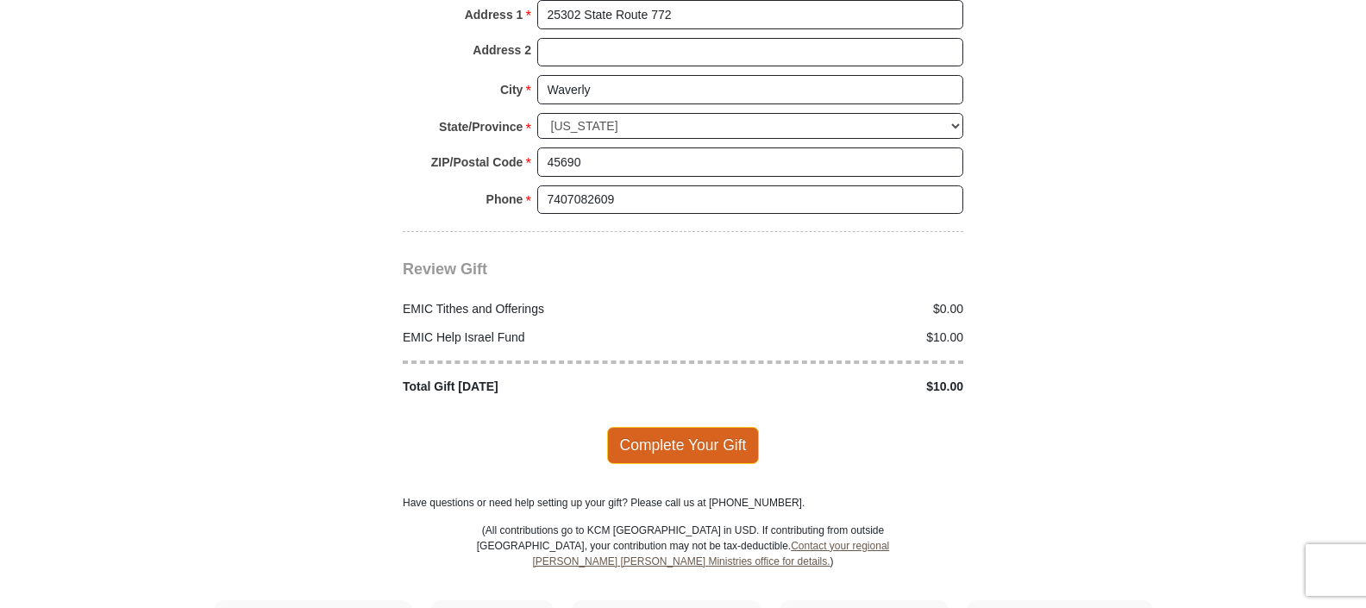 Image resolution: width=1366 pixels, height=608 pixels. Describe the element at coordinates (828, 309) in the screenshot. I see `div: $0.00` at that location.